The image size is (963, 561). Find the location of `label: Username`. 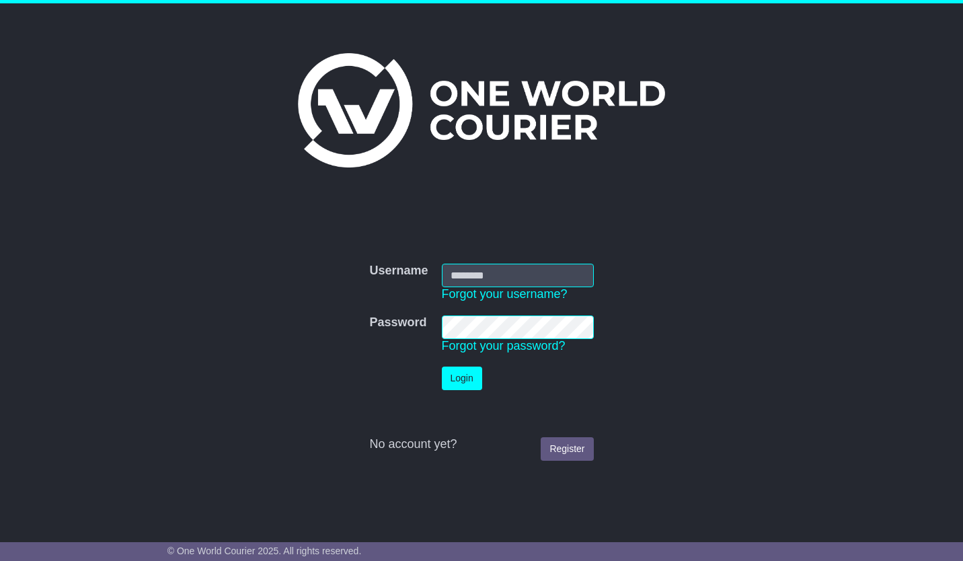

label: Username is located at coordinates (398, 271).